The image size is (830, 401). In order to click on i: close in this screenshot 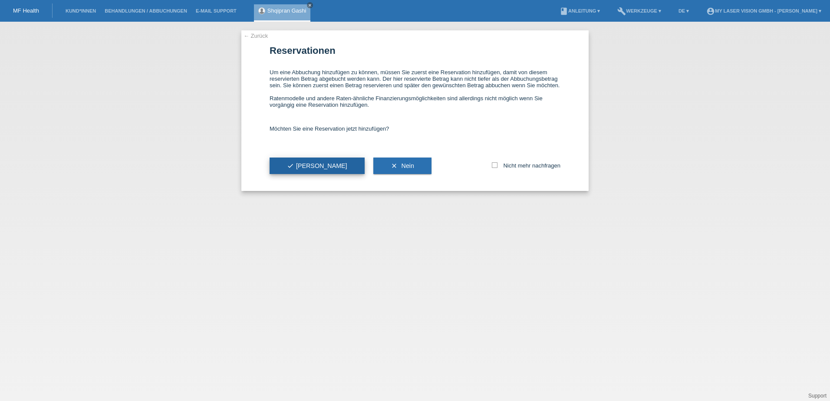, I will do `click(310, 5)`.